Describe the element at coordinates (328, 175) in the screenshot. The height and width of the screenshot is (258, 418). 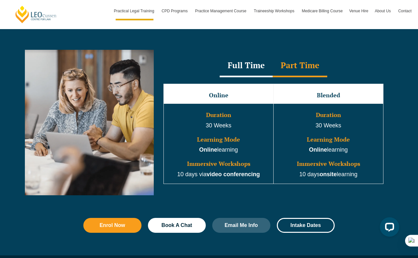
I see `p: 10 days learning` at that location.